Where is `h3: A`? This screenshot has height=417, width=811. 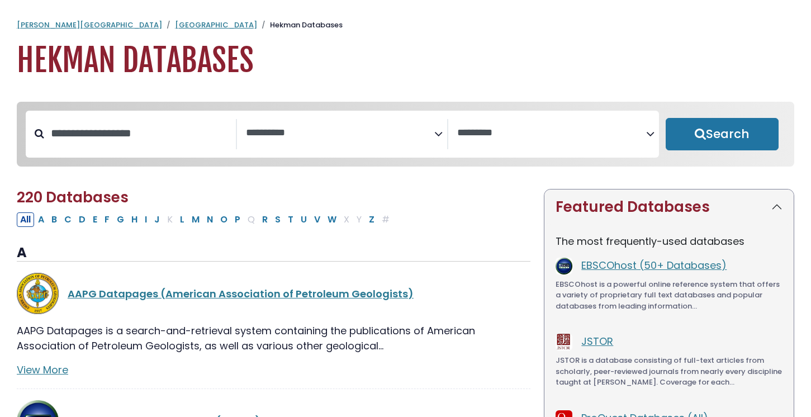 h3: A is located at coordinates (273, 253).